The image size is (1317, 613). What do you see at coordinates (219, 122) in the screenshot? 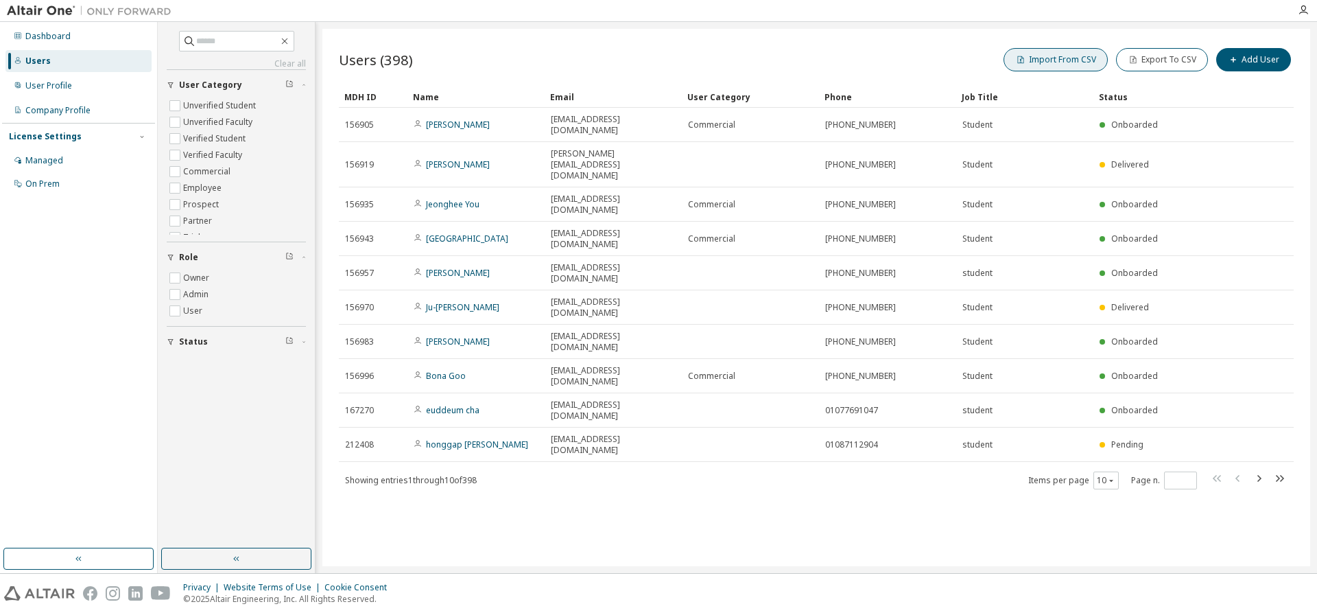
I see `label: Unverified Faculty` at bounding box center [219, 122].